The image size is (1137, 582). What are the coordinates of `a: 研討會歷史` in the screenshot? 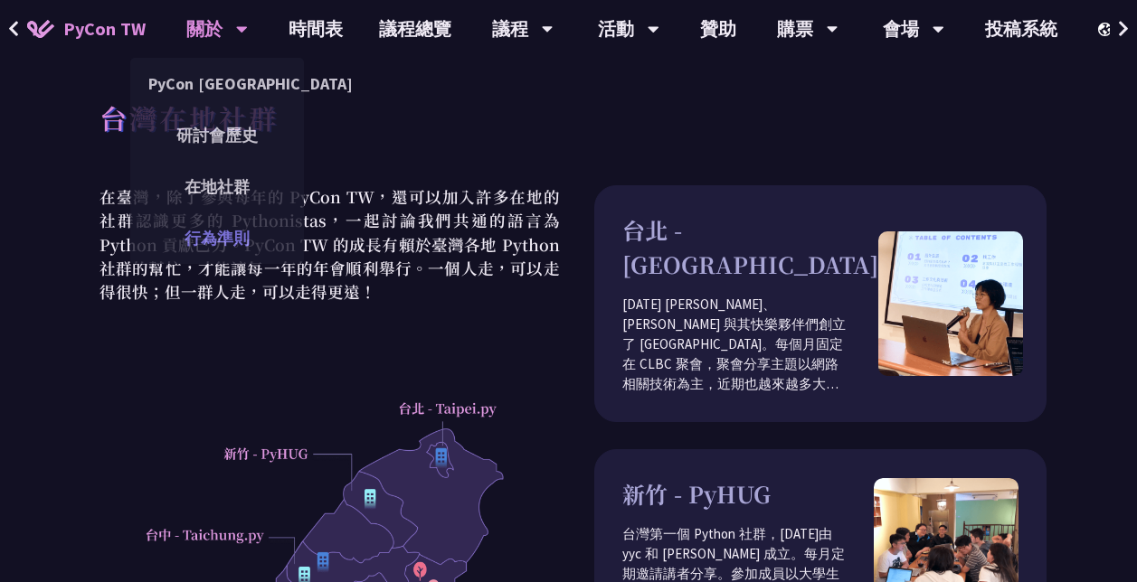 It's located at (217, 135).